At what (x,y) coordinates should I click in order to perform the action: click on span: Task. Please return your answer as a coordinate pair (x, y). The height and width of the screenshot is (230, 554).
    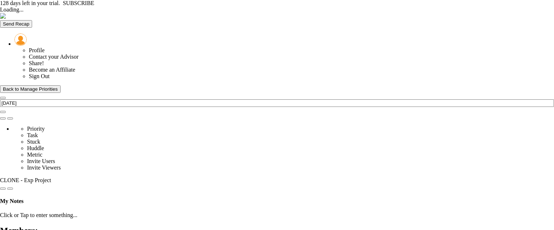
    Looking at the image, I should click on (32, 135).